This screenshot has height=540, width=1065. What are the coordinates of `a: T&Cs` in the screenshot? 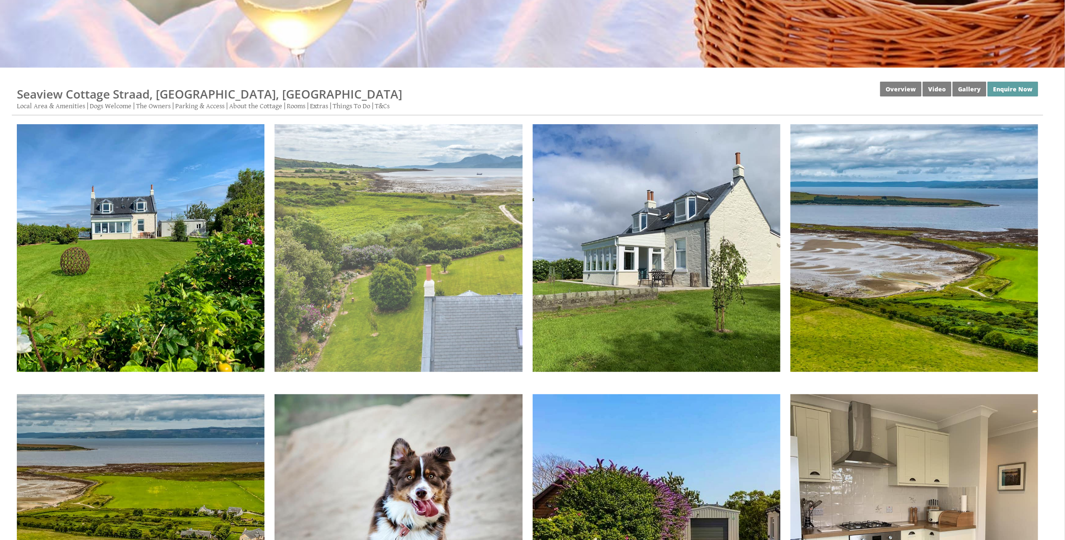 It's located at (382, 106).